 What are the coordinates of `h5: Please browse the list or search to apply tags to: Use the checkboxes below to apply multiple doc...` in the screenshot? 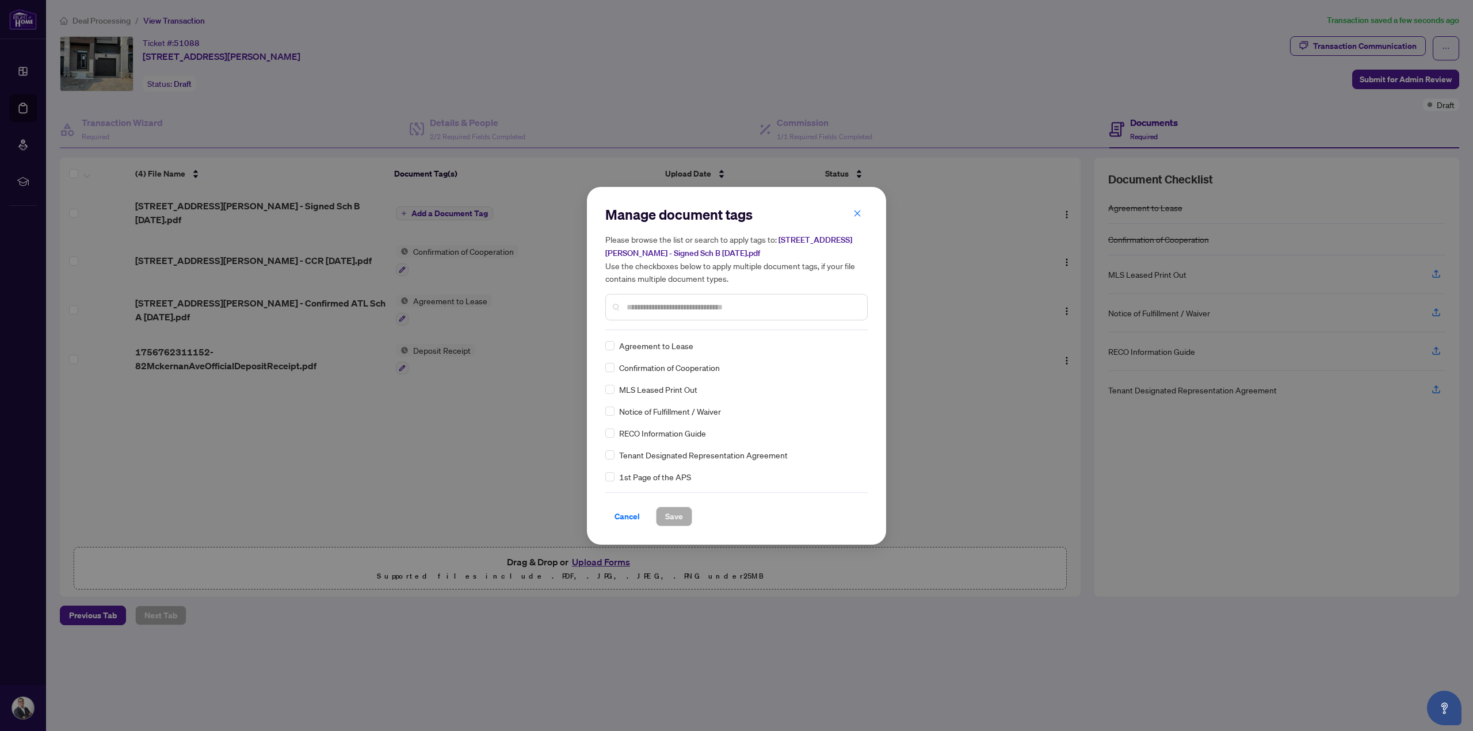 It's located at (737, 259).